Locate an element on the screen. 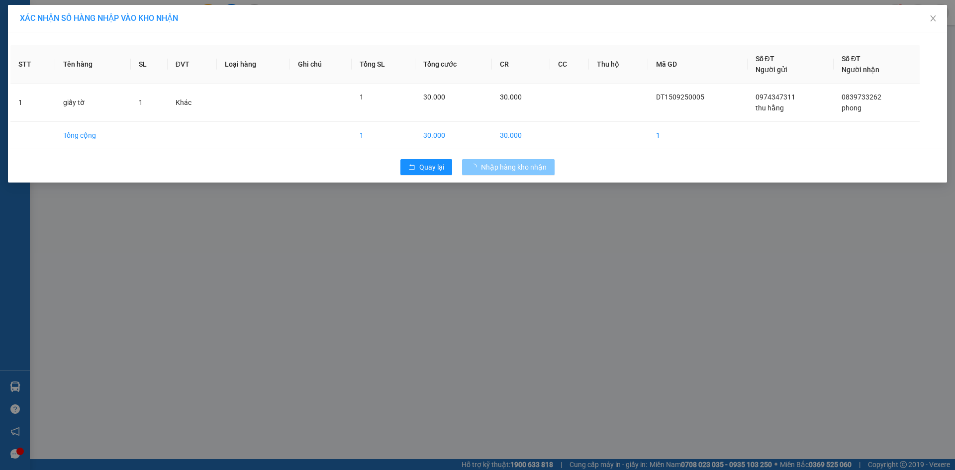  button: rollbackQuay lại is located at coordinates (426, 167).